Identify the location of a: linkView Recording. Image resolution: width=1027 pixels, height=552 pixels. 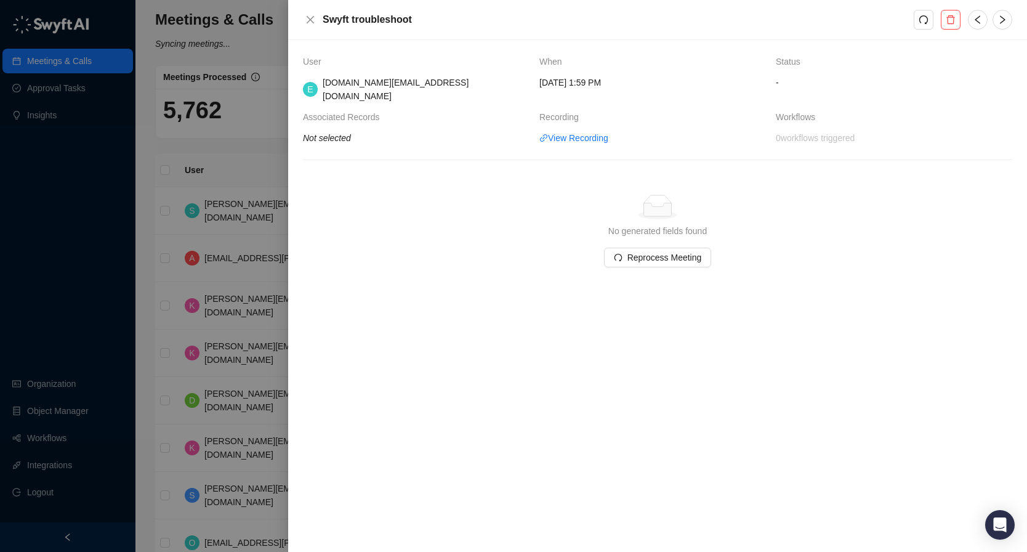
(574, 138).